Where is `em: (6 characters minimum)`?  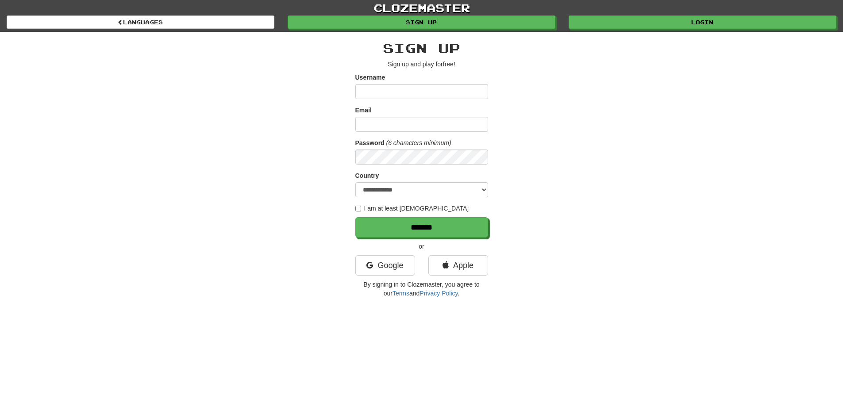
em: (6 characters minimum) is located at coordinates (419, 143).